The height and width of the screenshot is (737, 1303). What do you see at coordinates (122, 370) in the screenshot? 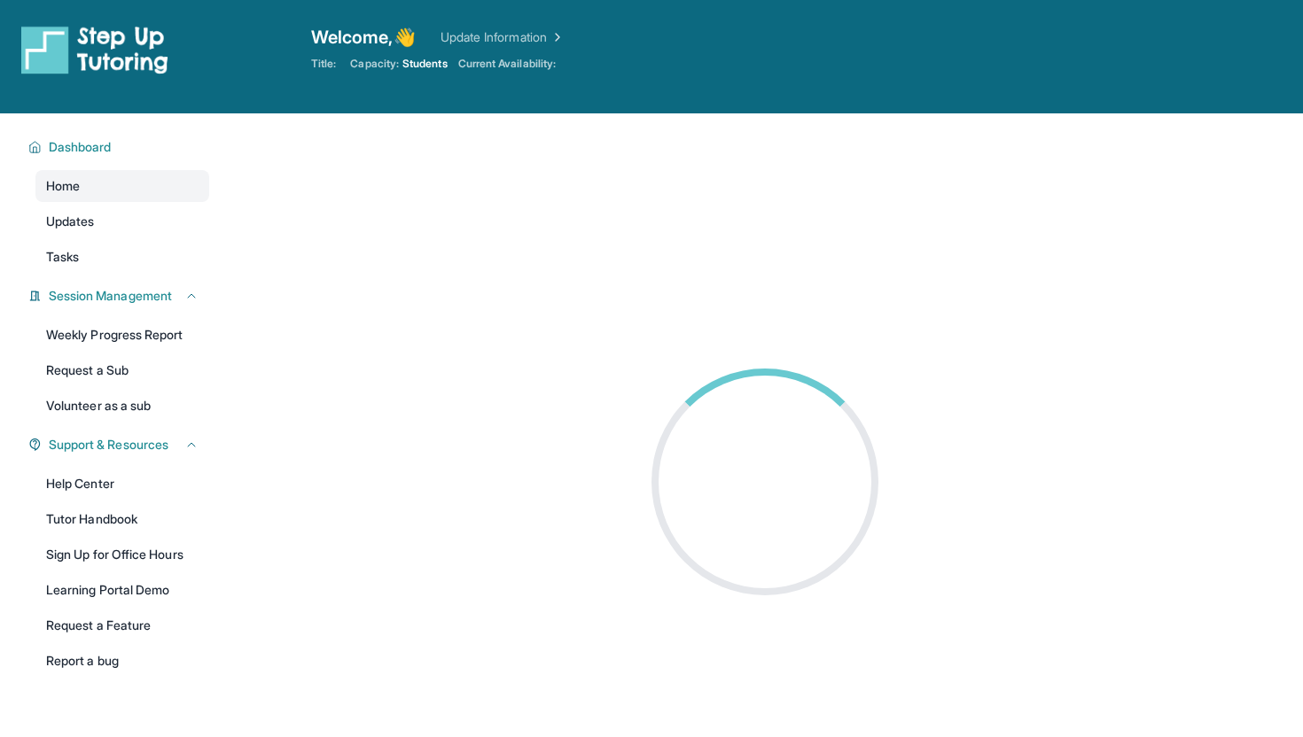
I see `a: Request a Sub` at bounding box center [122, 370].